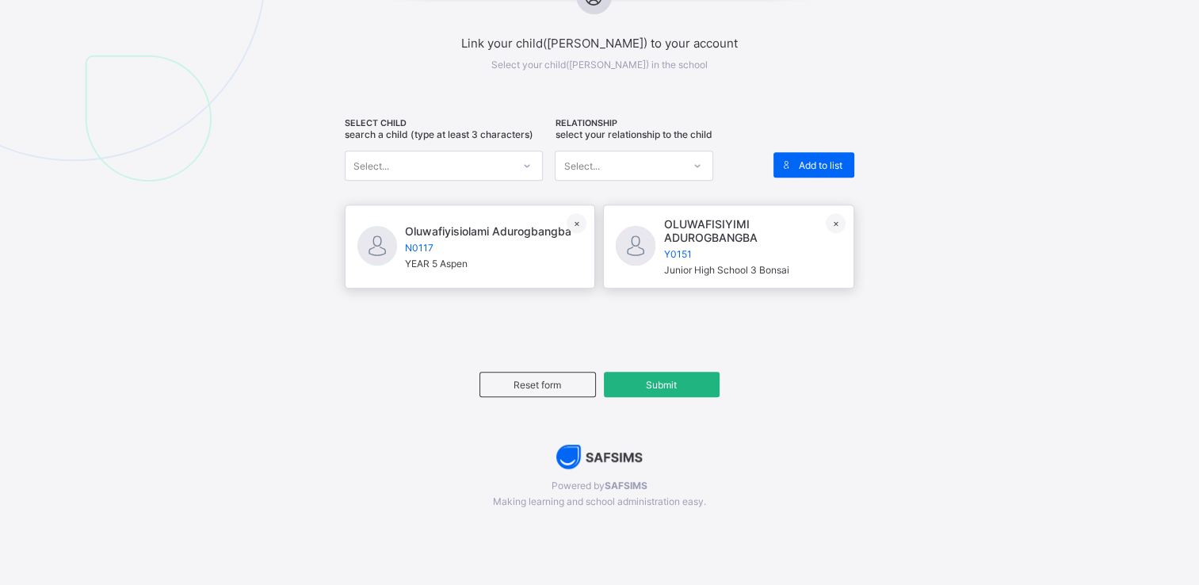  I want to click on span: Y0151, so click(752, 254).